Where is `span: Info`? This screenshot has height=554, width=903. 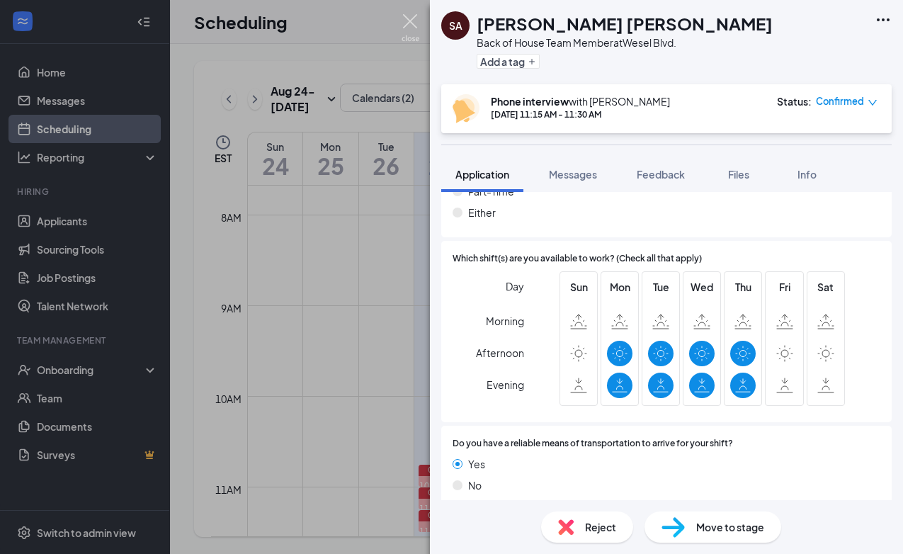 span: Info is located at coordinates (807, 174).